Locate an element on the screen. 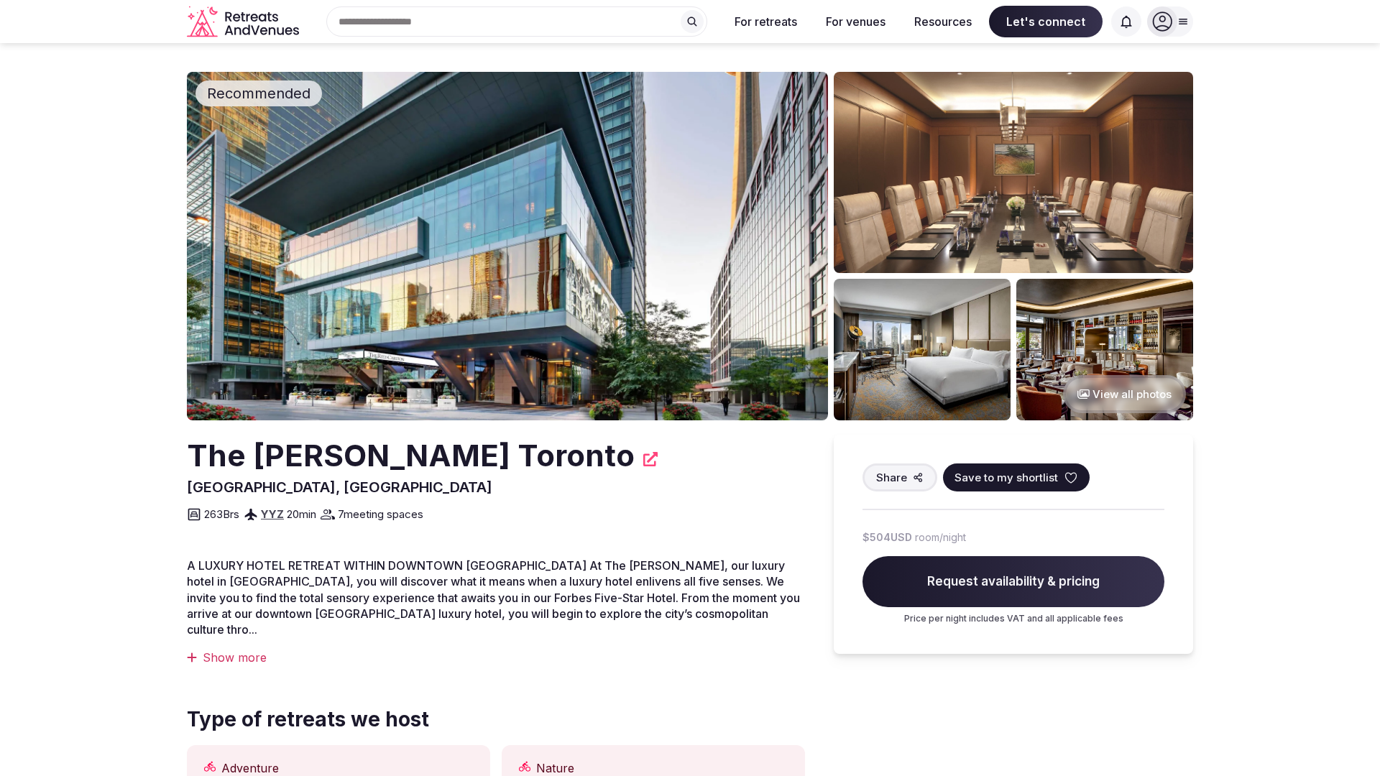  span: Request availability & pricing is located at coordinates (1013, 582).